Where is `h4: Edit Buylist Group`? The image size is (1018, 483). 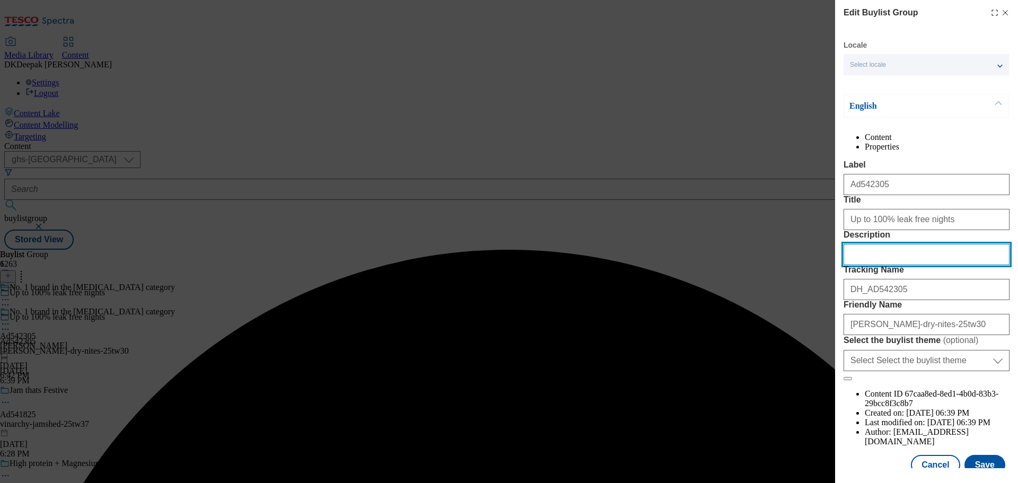
h4: Edit Buylist Group is located at coordinates (881, 13).